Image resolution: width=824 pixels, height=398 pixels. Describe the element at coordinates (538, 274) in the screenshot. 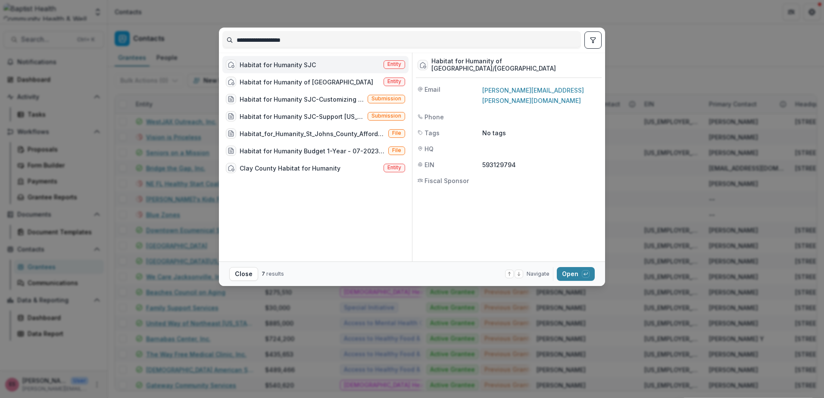

I see `span: Navigate` at that location.